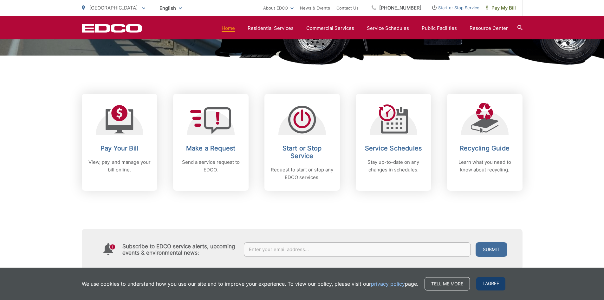  Describe the element at coordinates (491, 284) in the screenshot. I see `span: I agree` at that location.